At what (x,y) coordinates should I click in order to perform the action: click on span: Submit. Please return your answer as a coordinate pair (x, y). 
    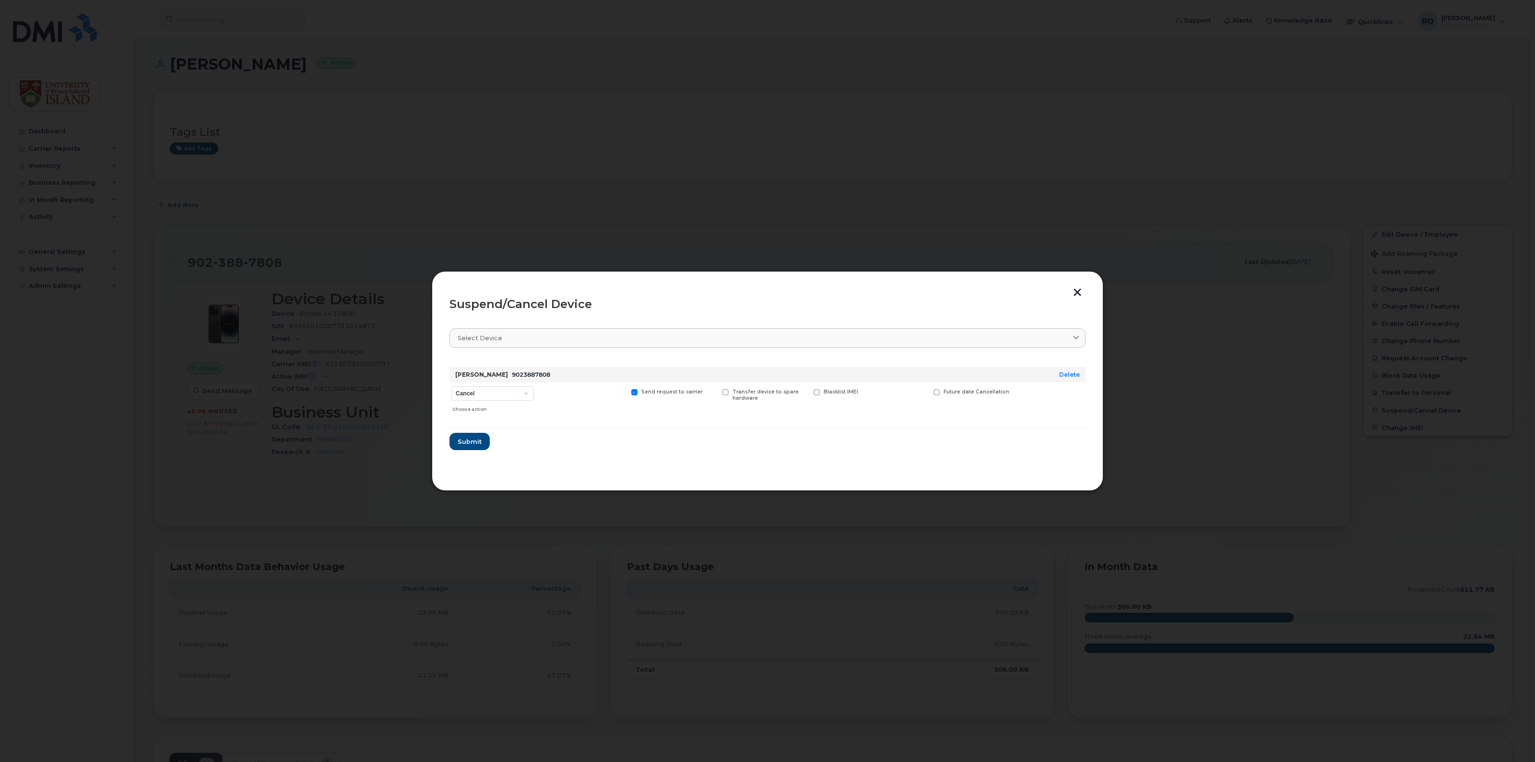
    Looking at the image, I should click on (470, 441).